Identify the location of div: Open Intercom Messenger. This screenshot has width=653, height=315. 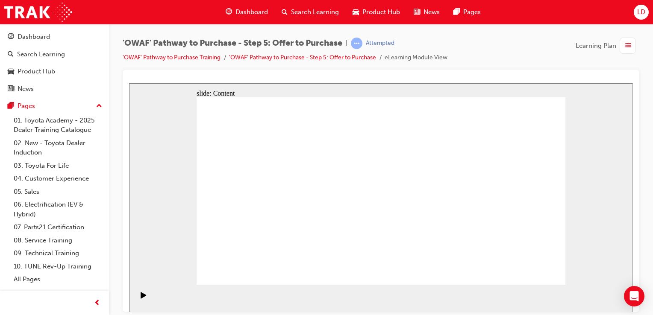
(634, 297).